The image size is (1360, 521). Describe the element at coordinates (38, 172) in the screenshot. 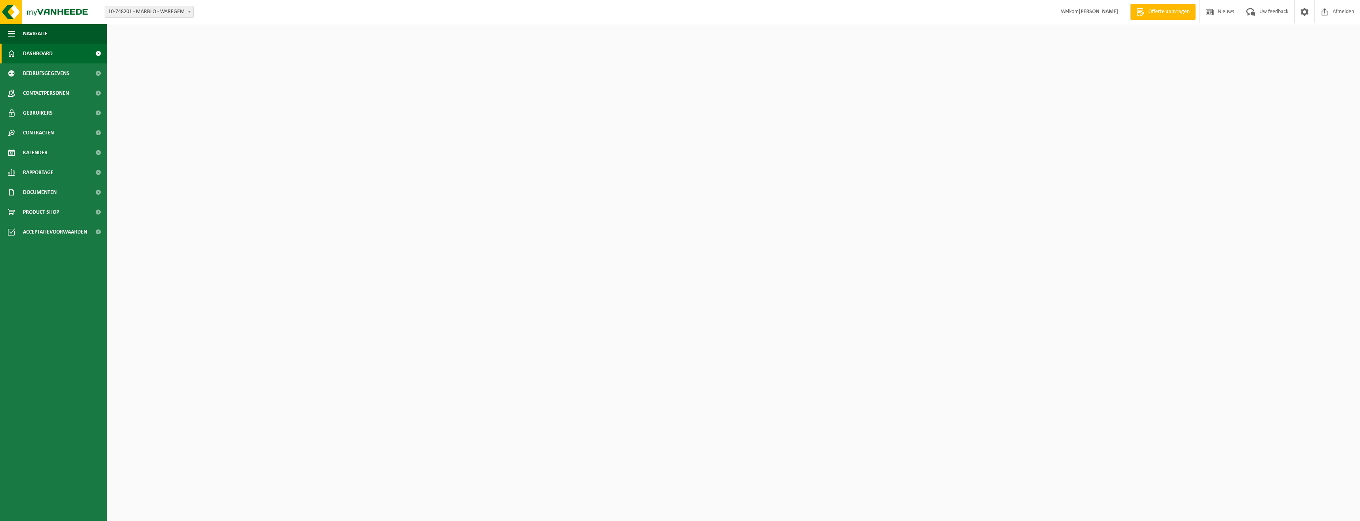

I see `span: Rapportage` at that location.